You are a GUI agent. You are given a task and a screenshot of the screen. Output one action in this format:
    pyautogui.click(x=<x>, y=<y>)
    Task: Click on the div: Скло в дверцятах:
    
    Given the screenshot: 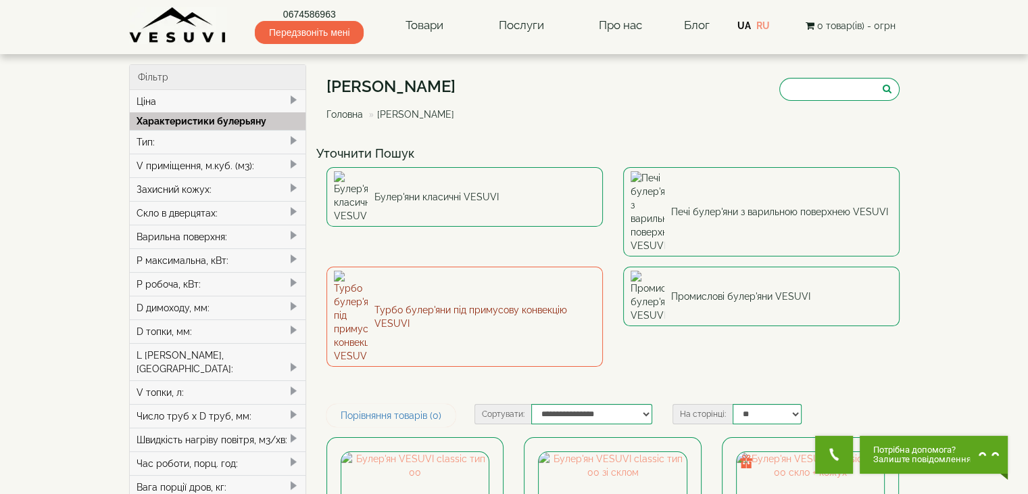 What is the action you would take?
    pyautogui.click(x=218, y=212)
    